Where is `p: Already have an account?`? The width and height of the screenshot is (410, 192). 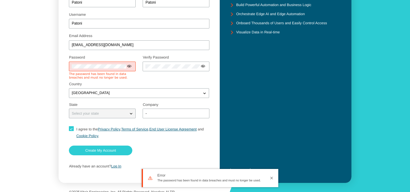 p: Already have an account? is located at coordinates (139, 167).